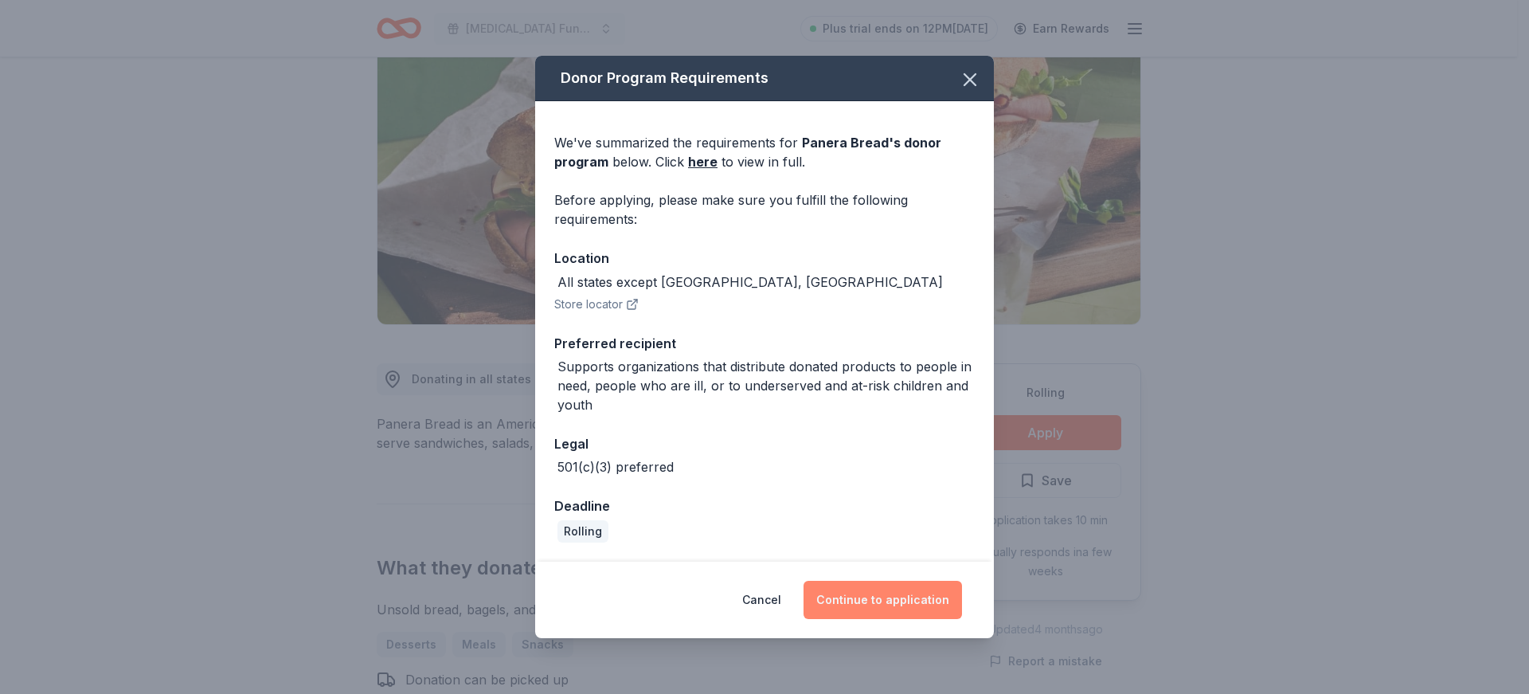  What do you see at coordinates (761, 600) in the screenshot?
I see `button: Cancel` at bounding box center [761, 600].